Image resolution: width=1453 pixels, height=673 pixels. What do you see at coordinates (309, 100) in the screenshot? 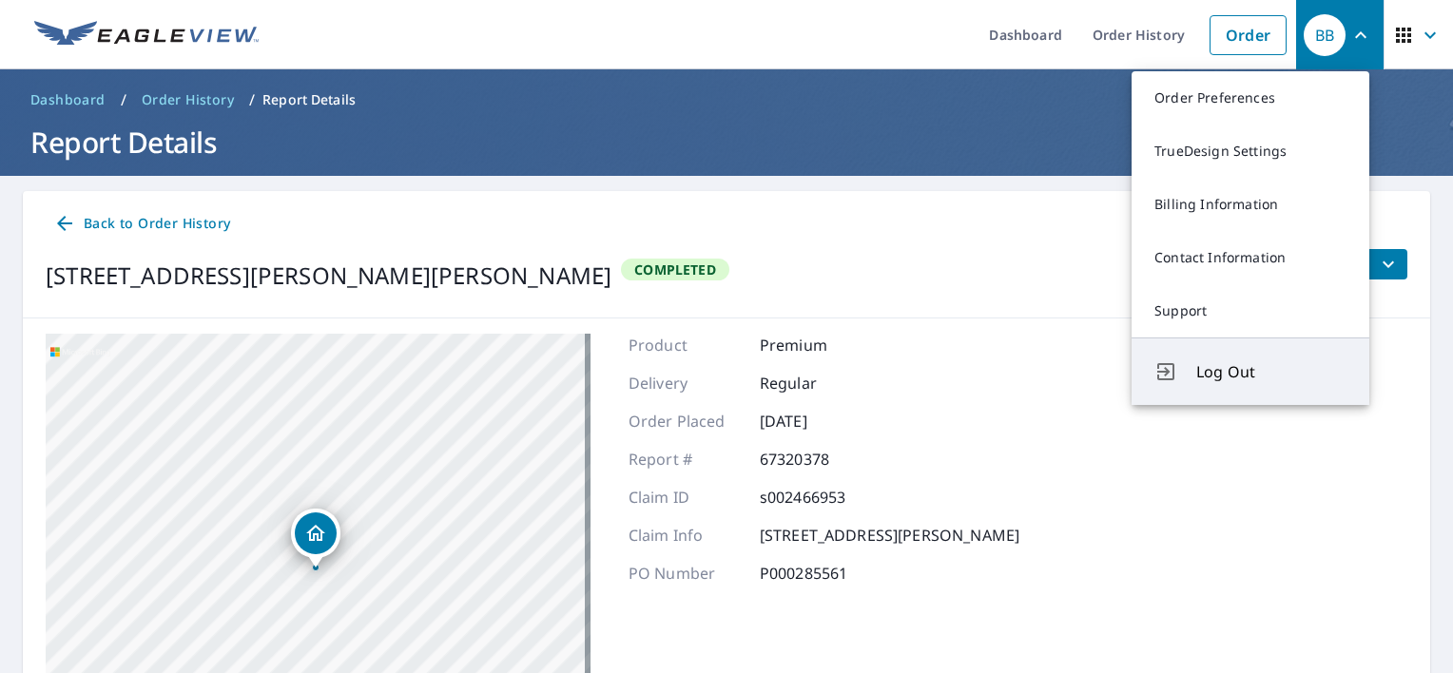
I see `p: Report Details` at bounding box center [309, 100].